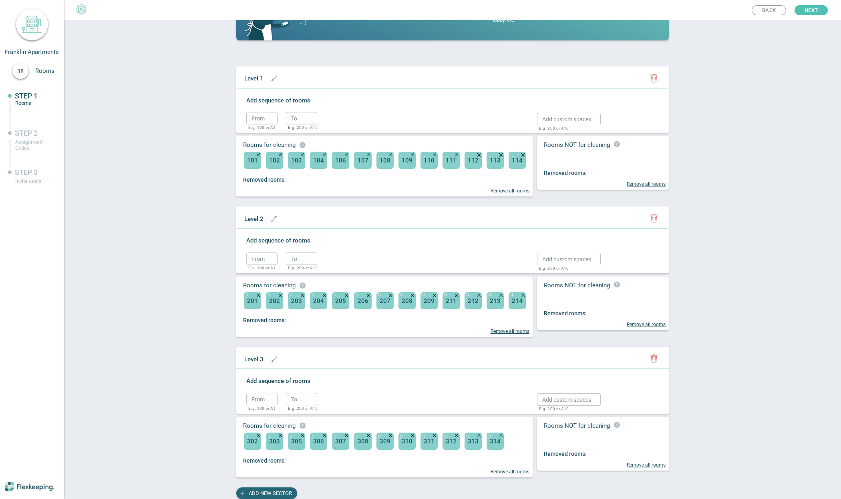 The height and width of the screenshot is (499, 841). Describe the element at coordinates (340, 301) in the screenshot. I see `span: 205` at that location.